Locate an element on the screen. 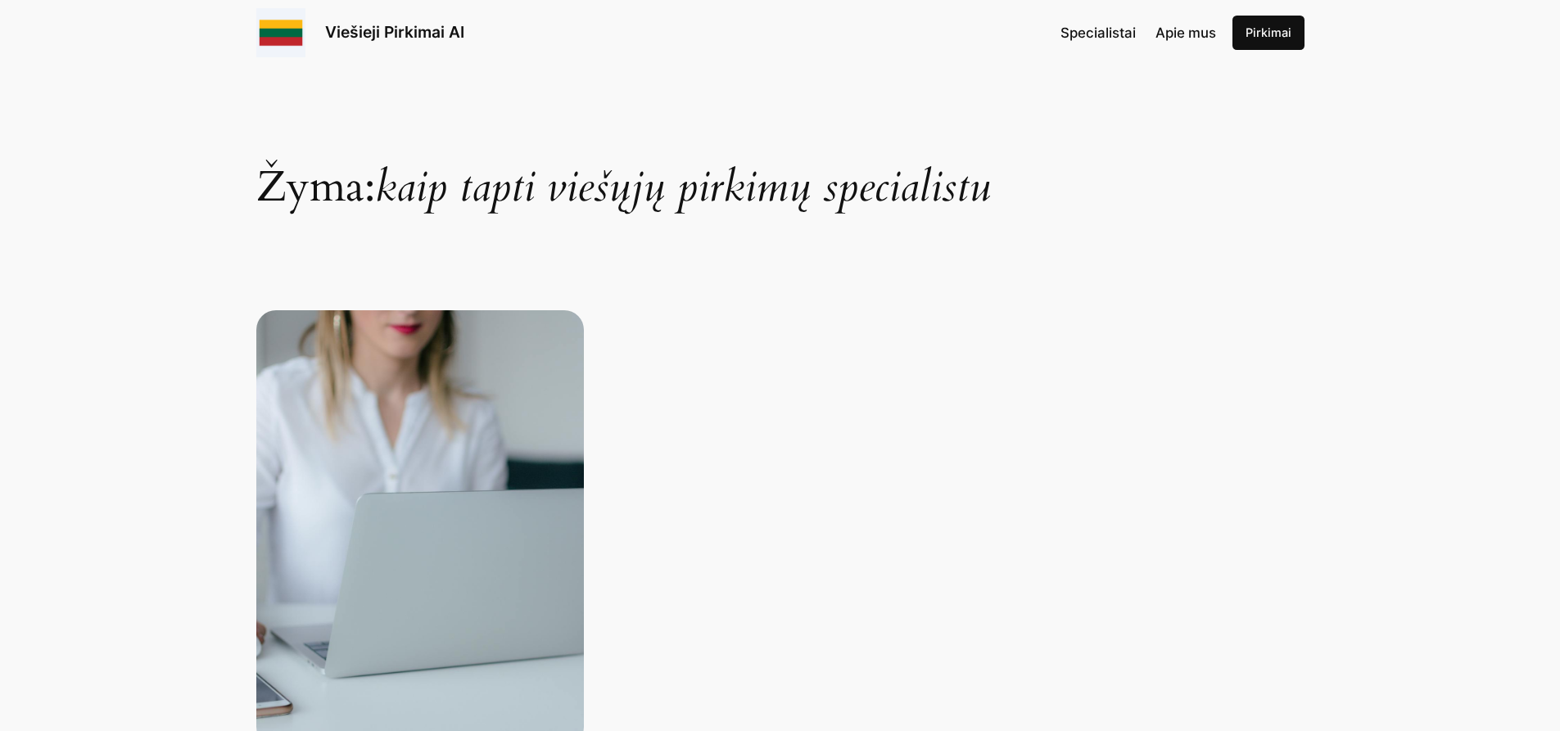 The image size is (1560, 731). span: Apie mus is located at coordinates (1186, 33).